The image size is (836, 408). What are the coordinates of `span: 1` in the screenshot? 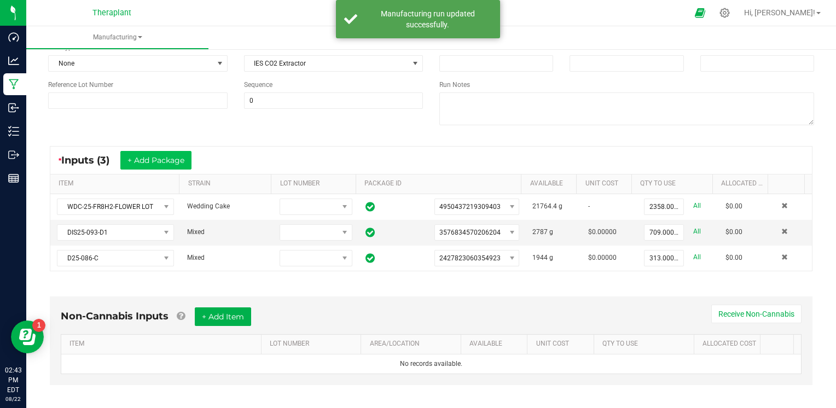 It's located at (7, 6).